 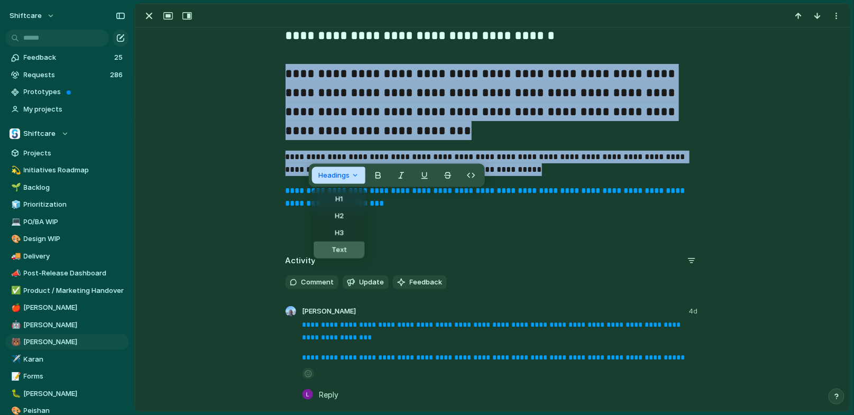 What do you see at coordinates (339, 233) in the screenshot?
I see `span: H3` at bounding box center [339, 233].